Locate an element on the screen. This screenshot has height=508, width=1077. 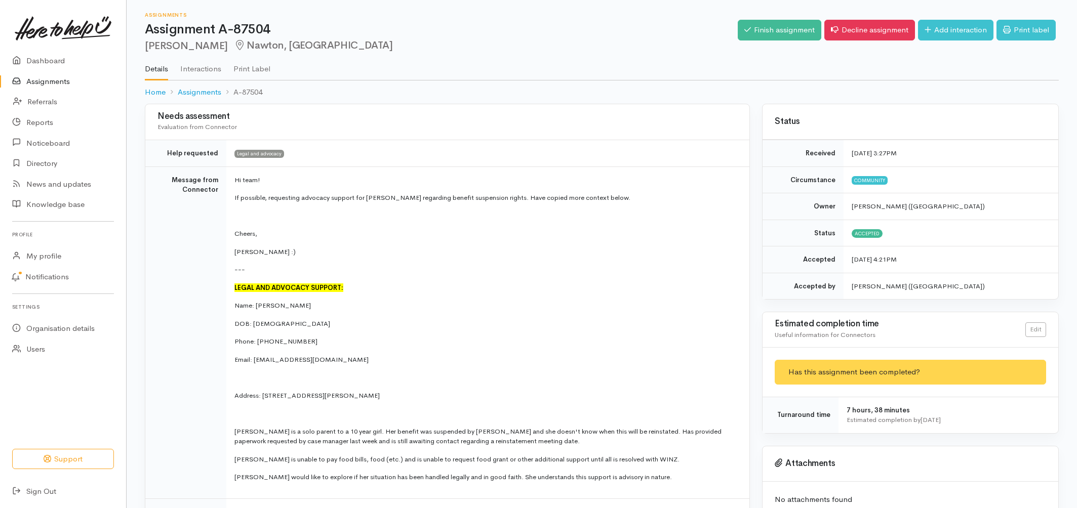
h1: Assignment A-87504 is located at coordinates (441, 29).